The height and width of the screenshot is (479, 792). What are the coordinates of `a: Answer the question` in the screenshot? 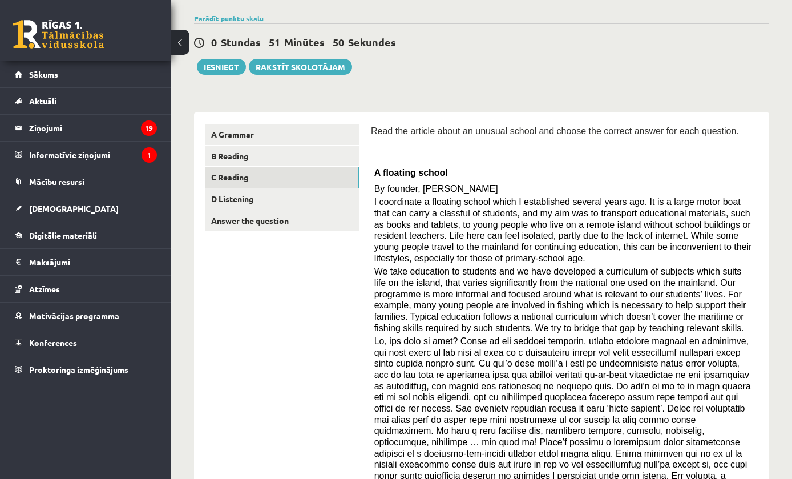 It's located at (282, 220).